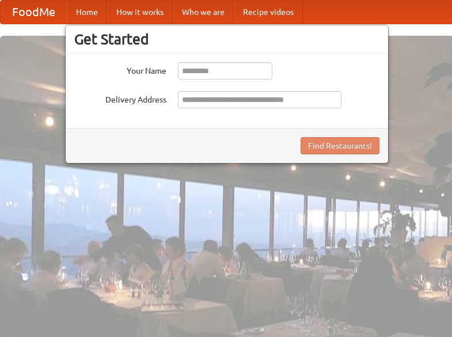  Describe the element at coordinates (33, 12) in the screenshot. I see `a: FoodMe` at that location.